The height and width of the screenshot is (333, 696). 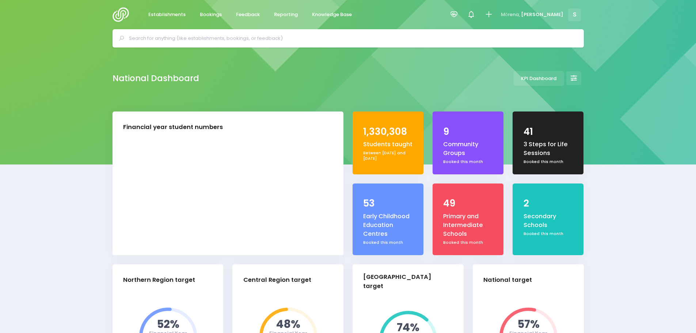 What do you see at coordinates (388, 131) in the screenshot?
I see `div: 1,330,308` at bounding box center [388, 131].